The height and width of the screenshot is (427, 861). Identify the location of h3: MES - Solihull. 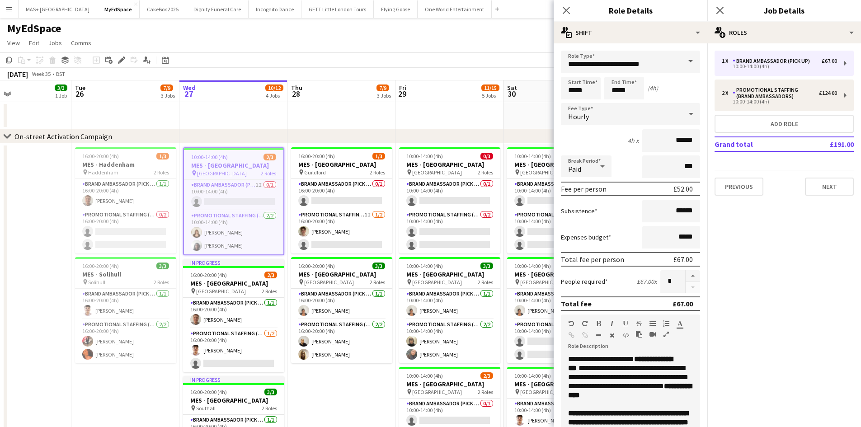
(126, 274).